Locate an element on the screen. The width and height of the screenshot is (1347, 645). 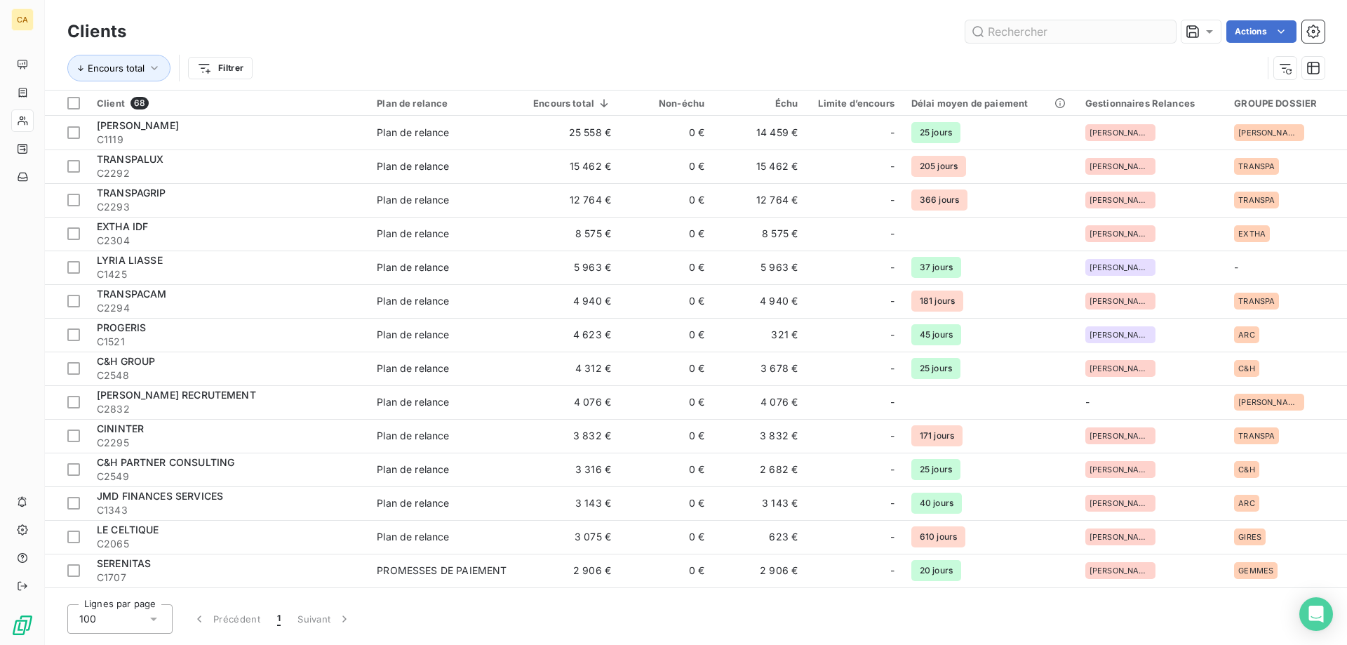
span: C2549 is located at coordinates (228, 477).